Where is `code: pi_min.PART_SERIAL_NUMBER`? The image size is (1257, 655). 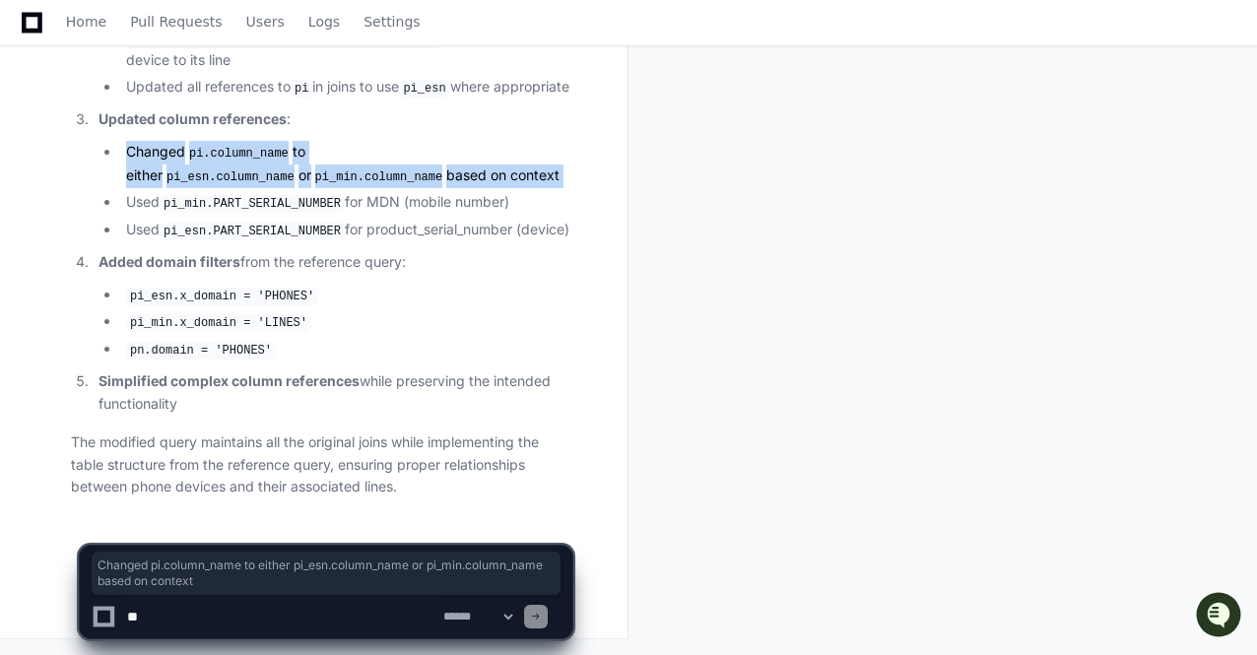 code: pi_min.PART_SERIAL_NUMBER is located at coordinates (252, 204).